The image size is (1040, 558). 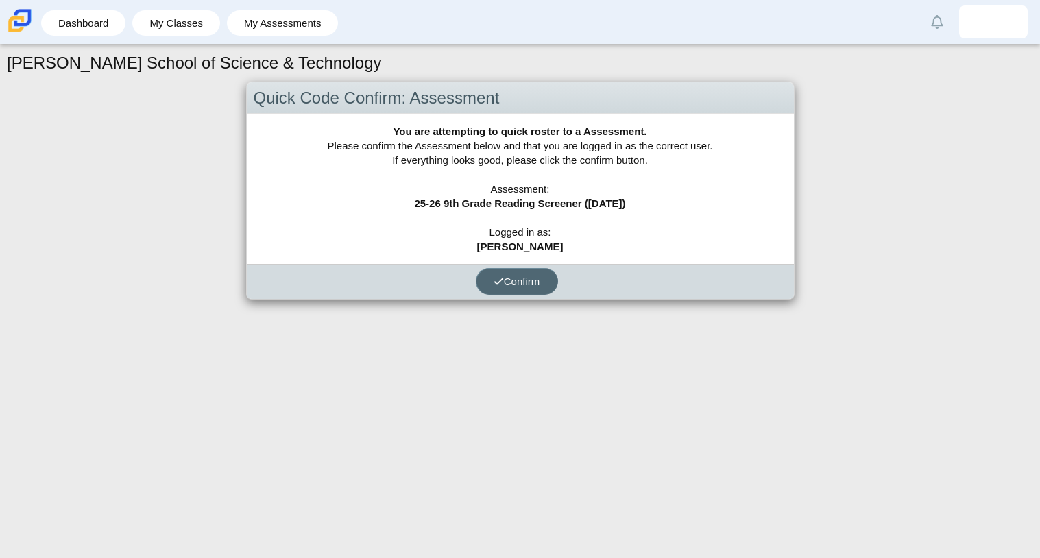 I want to click on div: Quick Code Confirm: Assessment, so click(x=520, y=98).